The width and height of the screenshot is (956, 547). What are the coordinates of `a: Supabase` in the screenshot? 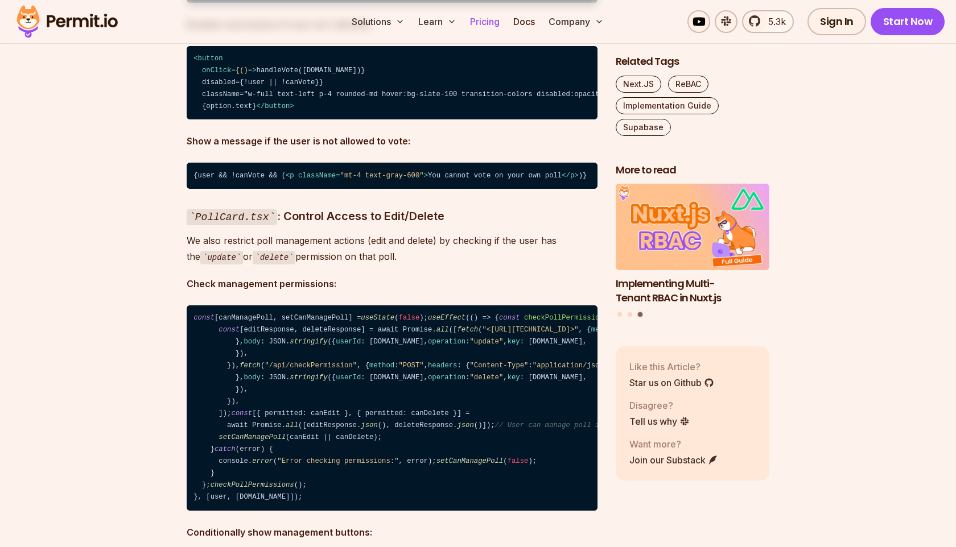 It's located at (643, 127).